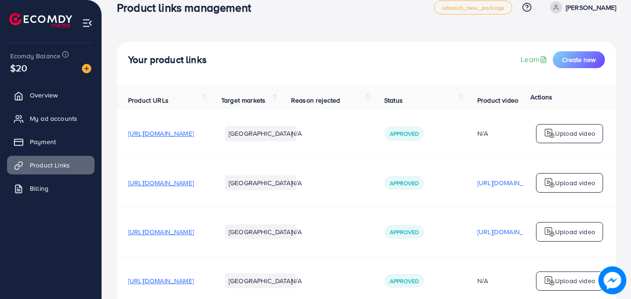  What do you see at coordinates (474, 7) in the screenshot?
I see `span: adreach_new_package` at bounding box center [474, 7].